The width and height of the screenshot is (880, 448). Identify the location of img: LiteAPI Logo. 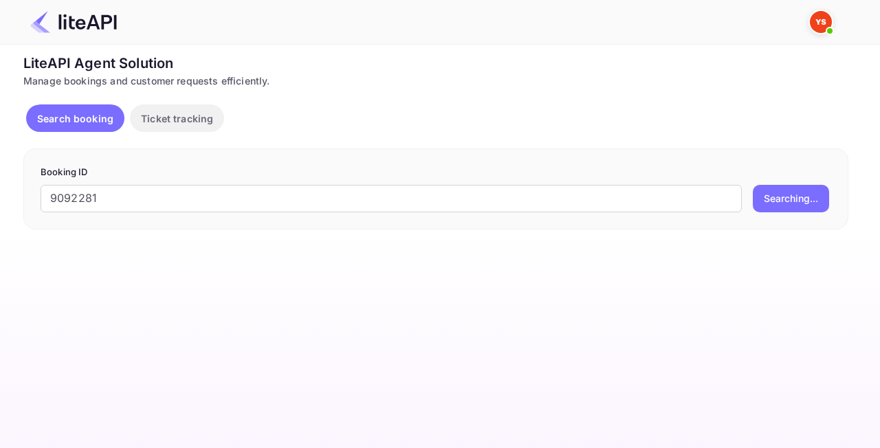
(74, 22).